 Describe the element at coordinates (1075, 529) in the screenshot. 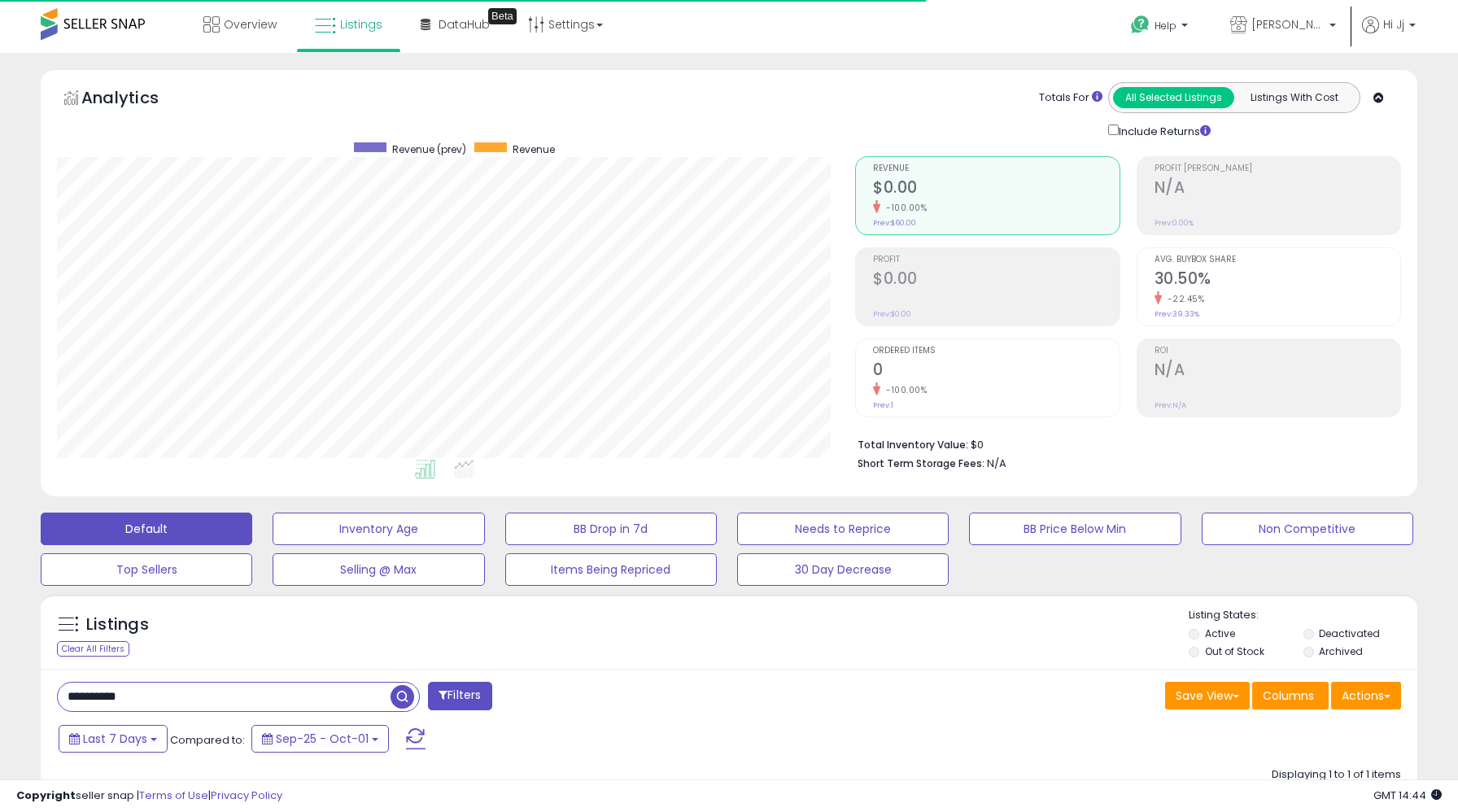

I see `button: BB Price Below Min` at that location.